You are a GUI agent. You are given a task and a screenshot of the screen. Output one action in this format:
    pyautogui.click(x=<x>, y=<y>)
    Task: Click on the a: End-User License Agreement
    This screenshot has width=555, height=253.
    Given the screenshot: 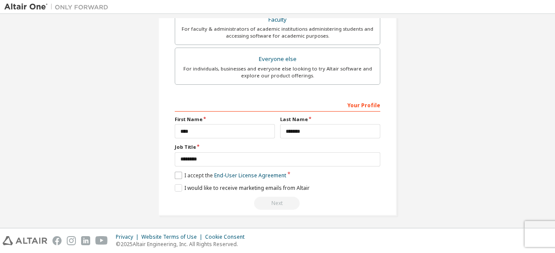 What is the action you would take?
    pyautogui.click(x=250, y=175)
    